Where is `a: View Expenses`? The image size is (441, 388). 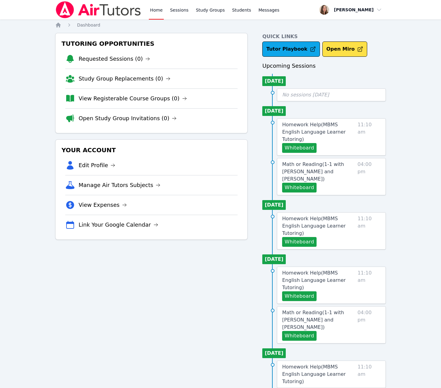 a: View Expenses is located at coordinates (103, 205).